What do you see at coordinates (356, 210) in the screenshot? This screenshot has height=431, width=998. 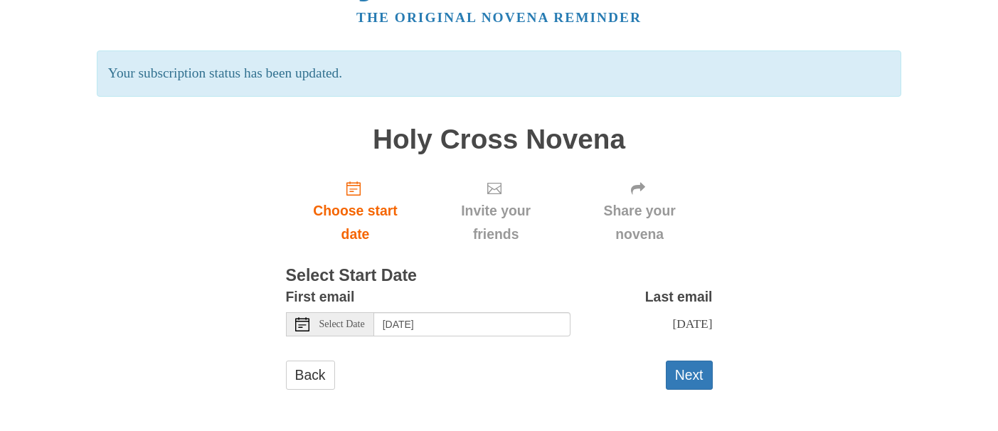 I see `a: Choose start date` at bounding box center [356, 210].